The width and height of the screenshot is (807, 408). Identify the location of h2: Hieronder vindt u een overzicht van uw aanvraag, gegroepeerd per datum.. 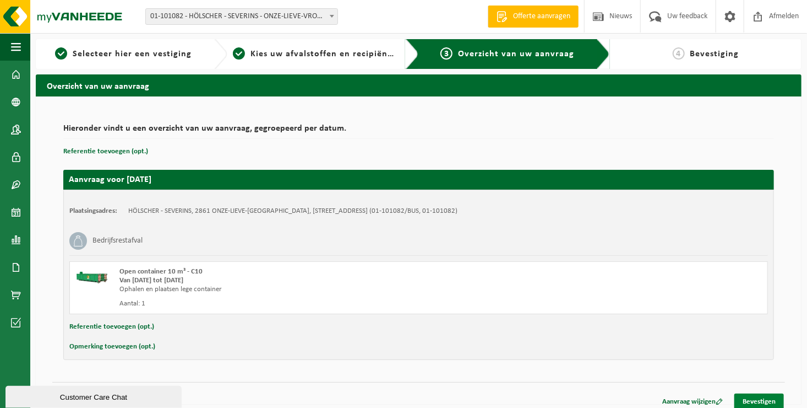
(419, 131).